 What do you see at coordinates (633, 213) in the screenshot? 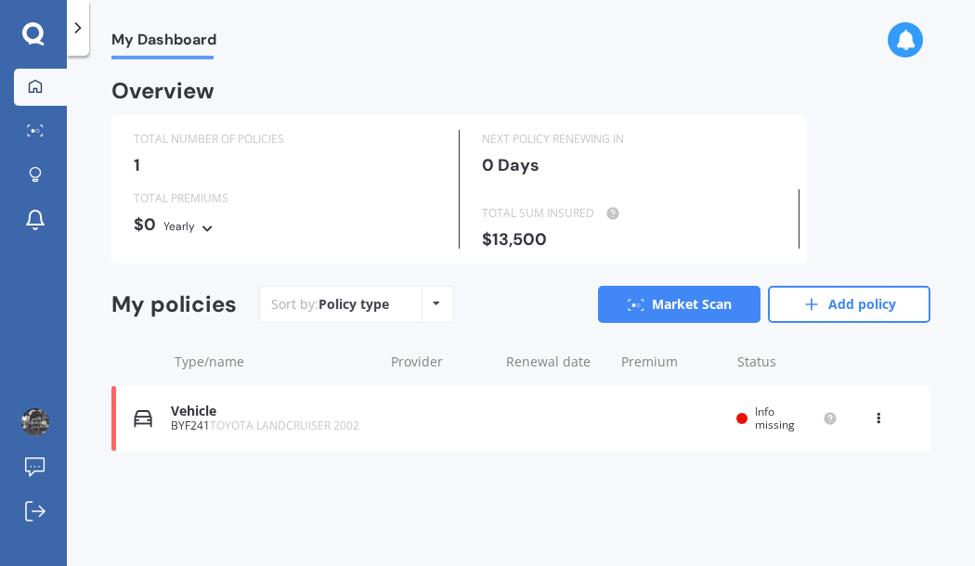
I see `div: TOTAL SUM INSURED` at bounding box center [633, 213].